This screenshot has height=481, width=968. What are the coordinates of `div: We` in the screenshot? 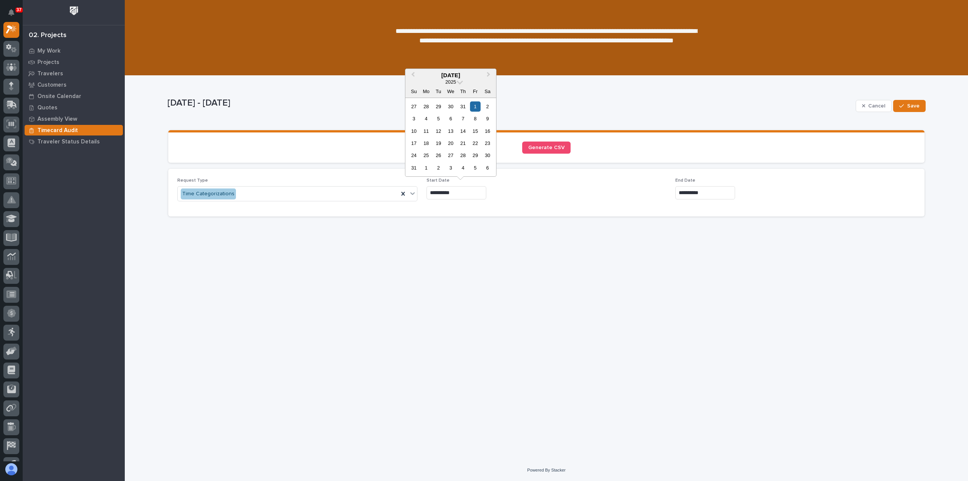 It's located at (450, 91).